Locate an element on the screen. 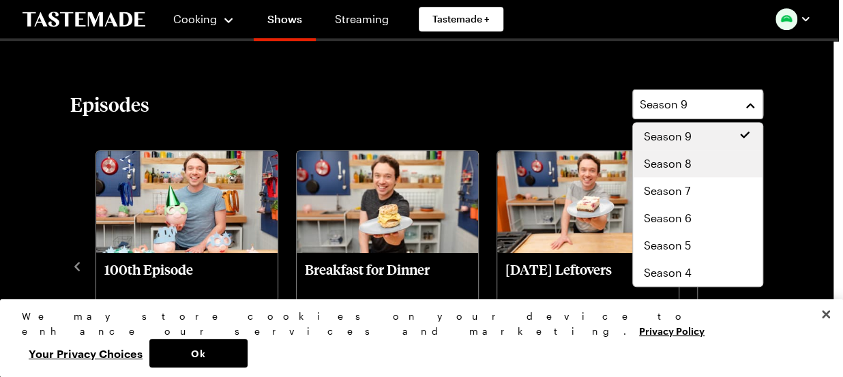  span: Season 7 is located at coordinates (667, 191).